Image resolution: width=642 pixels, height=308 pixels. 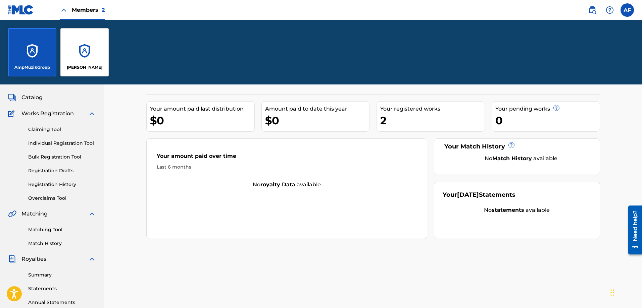 What do you see at coordinates (21, 10) in the screenshot?
I see `img: MLC Logo` at bounding box center [21, 10].